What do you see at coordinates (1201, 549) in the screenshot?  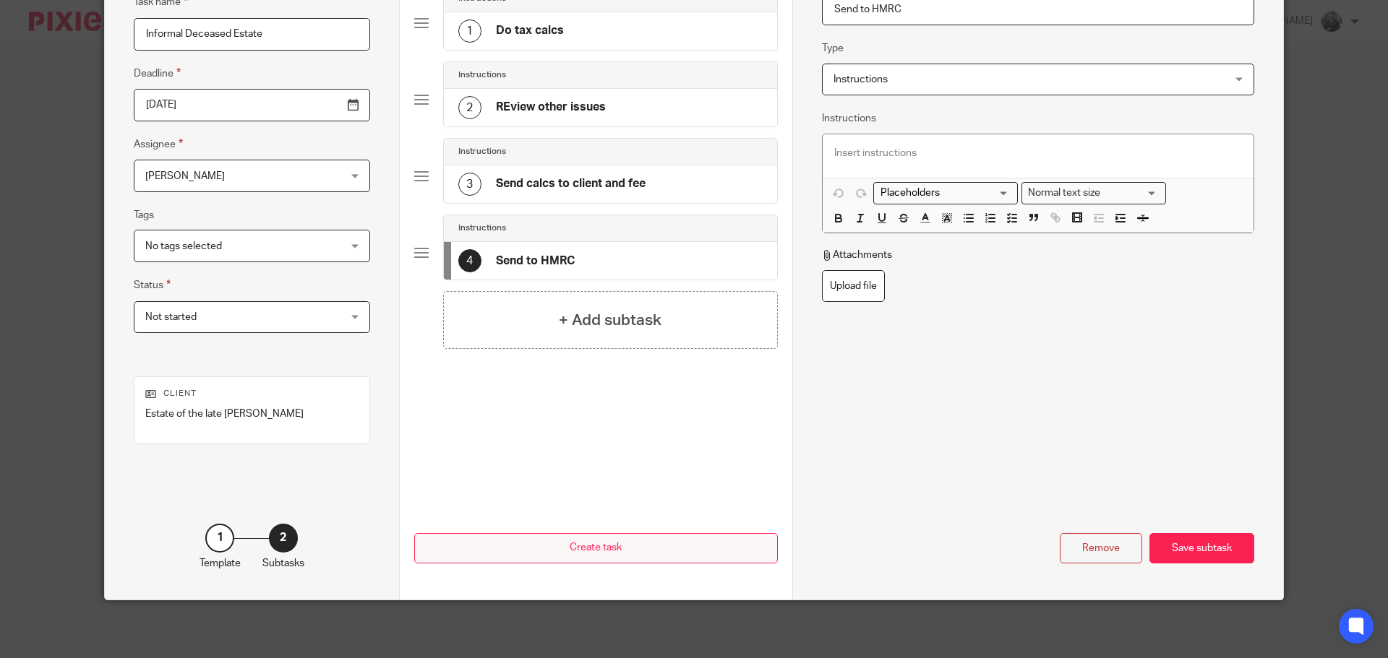 I see `div: Save subtask` at bounding box center [1201, 549].